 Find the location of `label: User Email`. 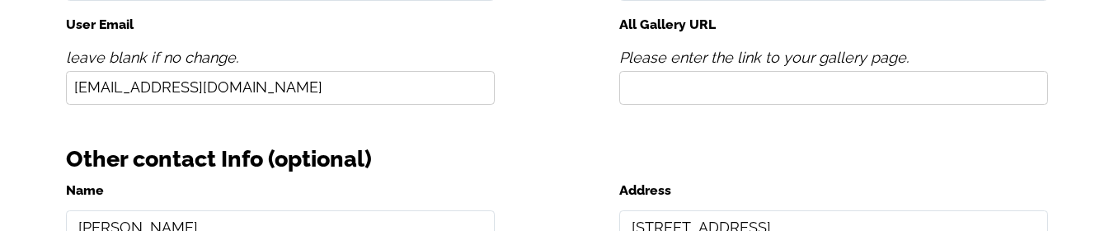

label: User Email is located at coordinates (280, 25).